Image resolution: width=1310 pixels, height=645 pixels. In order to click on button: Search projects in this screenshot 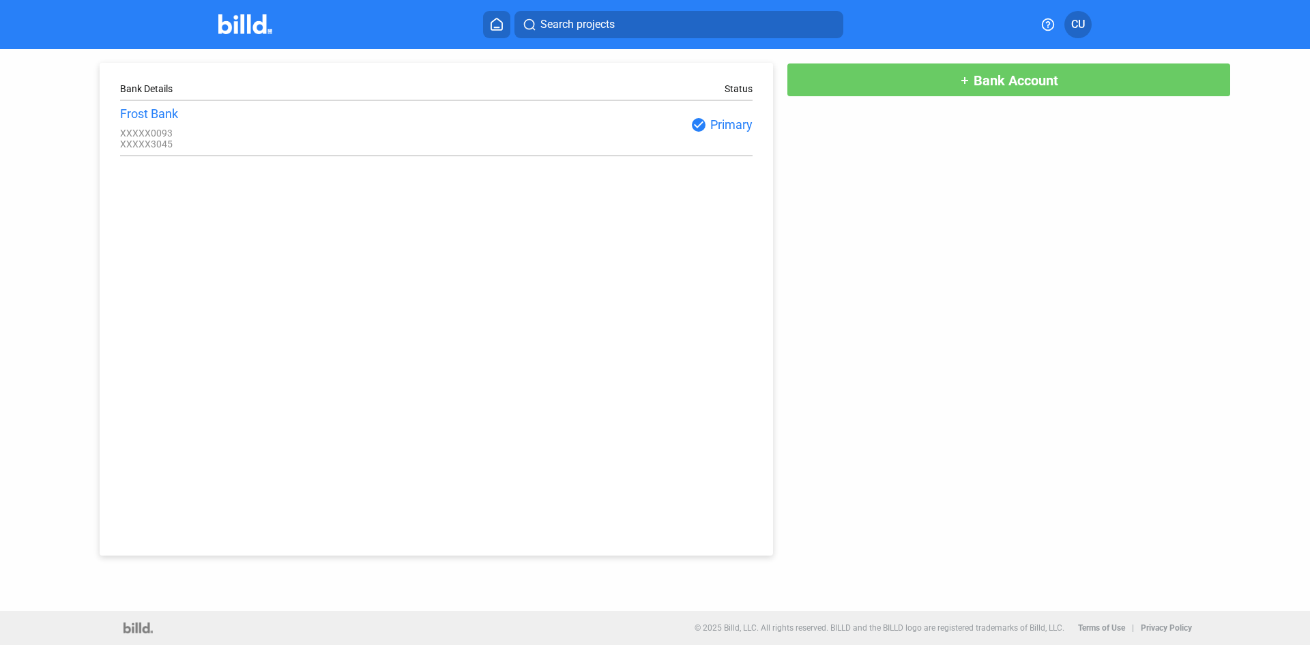, I will do `click(679, 25)`.